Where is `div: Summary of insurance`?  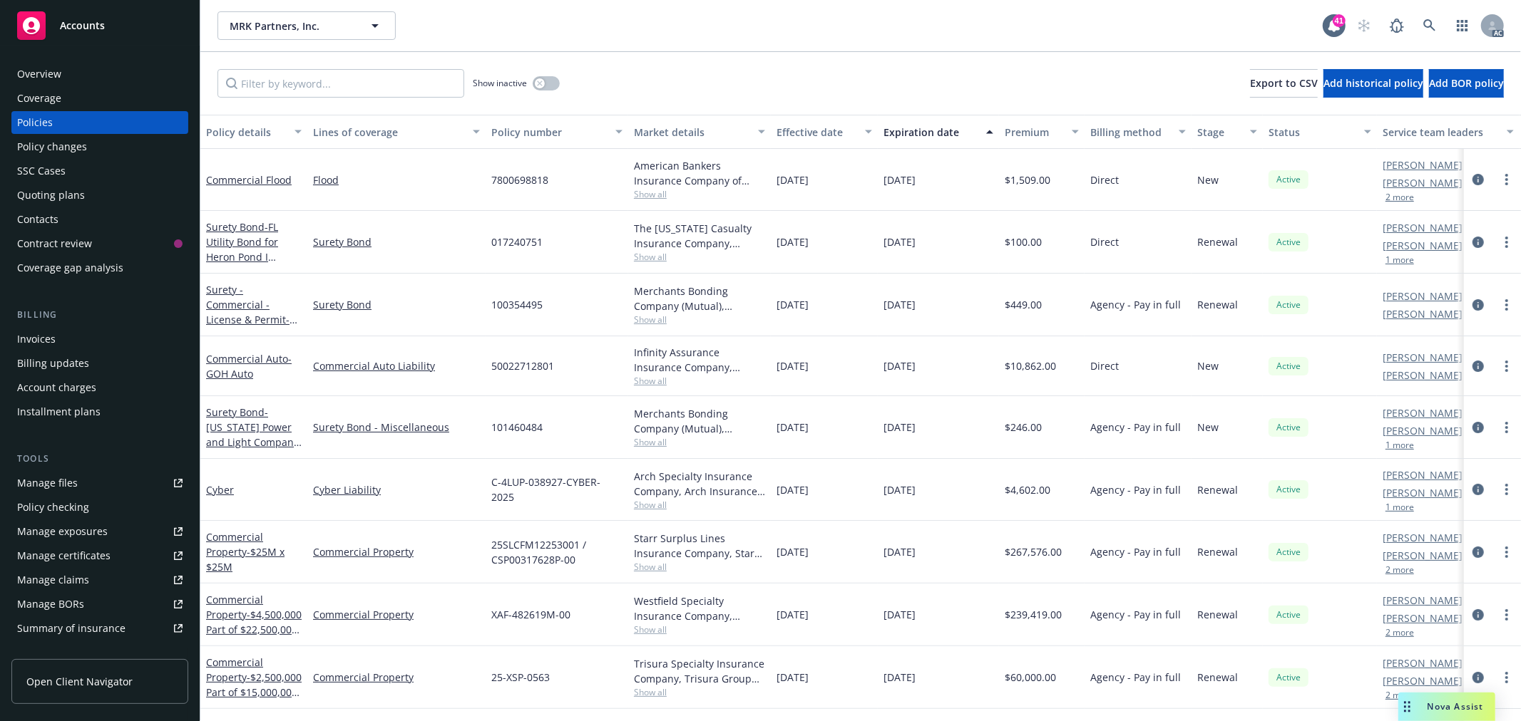 div: Summary of insurance is located at coordinates (71, 629).